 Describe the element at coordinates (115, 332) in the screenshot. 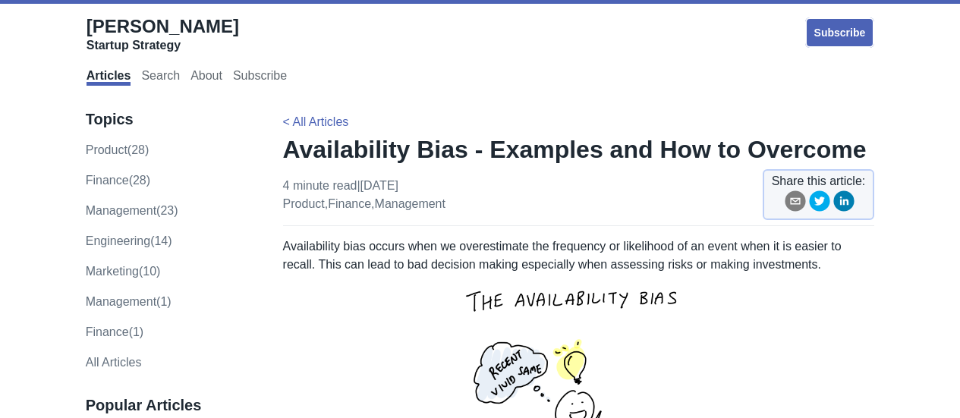

I see `a: Finance(1)` at that location.